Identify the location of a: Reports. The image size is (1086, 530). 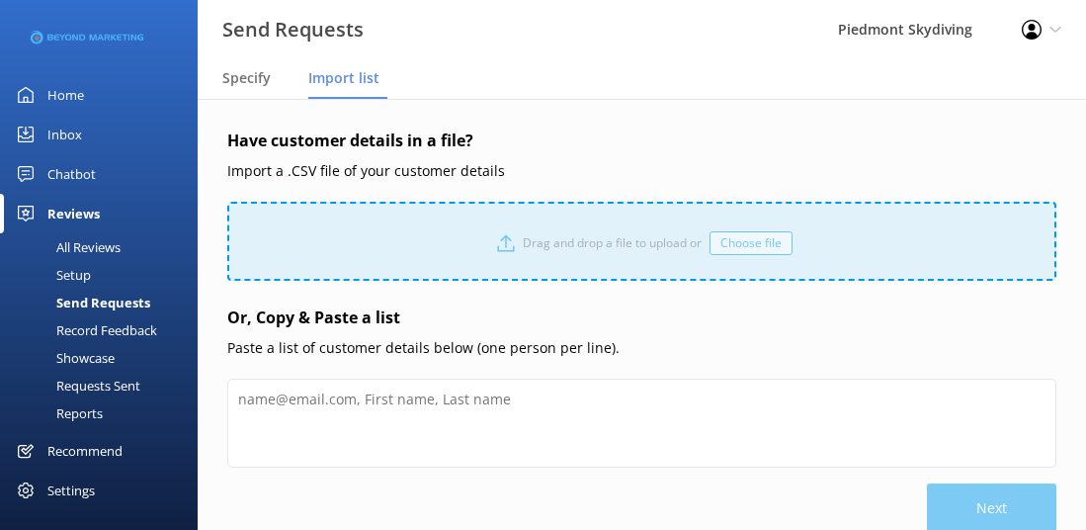
(105, 413).